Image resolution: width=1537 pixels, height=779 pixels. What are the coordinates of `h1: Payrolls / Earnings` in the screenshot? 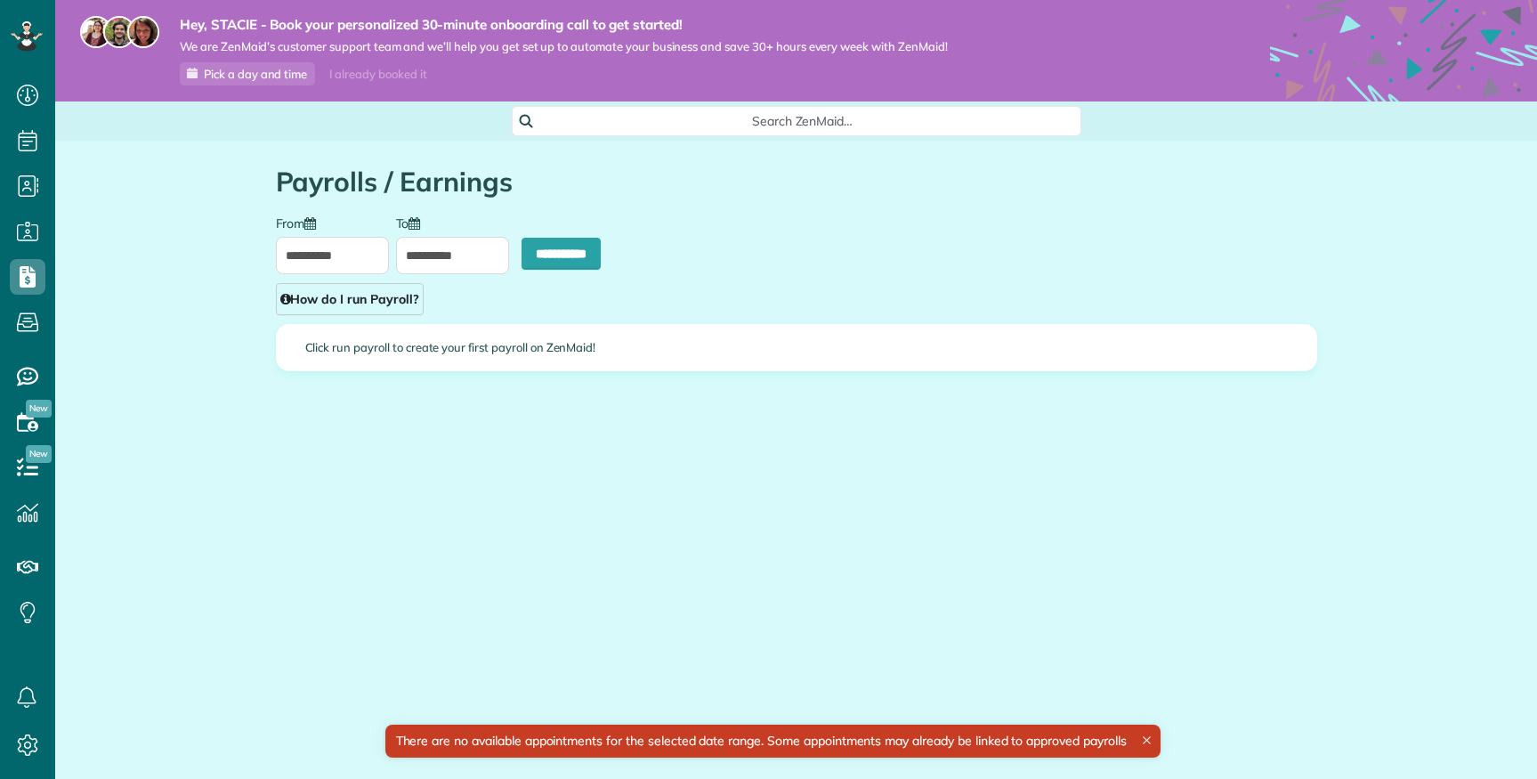 It's located at (797, 182).